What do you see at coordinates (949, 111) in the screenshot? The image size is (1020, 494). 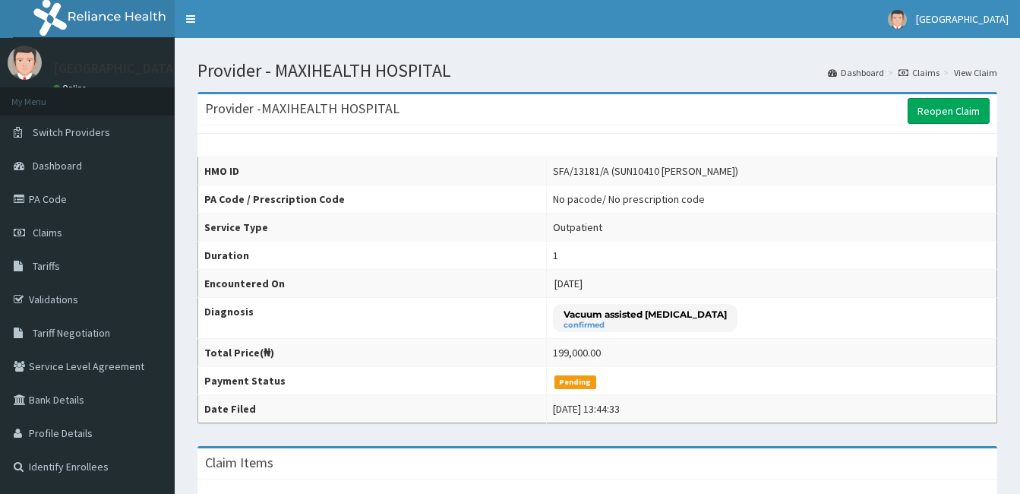 I see `a: Reopen Claim` at bounding box center [949, 111].